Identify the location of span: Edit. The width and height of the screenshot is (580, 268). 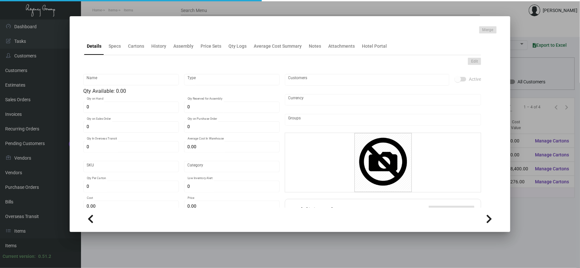
(474, 61).